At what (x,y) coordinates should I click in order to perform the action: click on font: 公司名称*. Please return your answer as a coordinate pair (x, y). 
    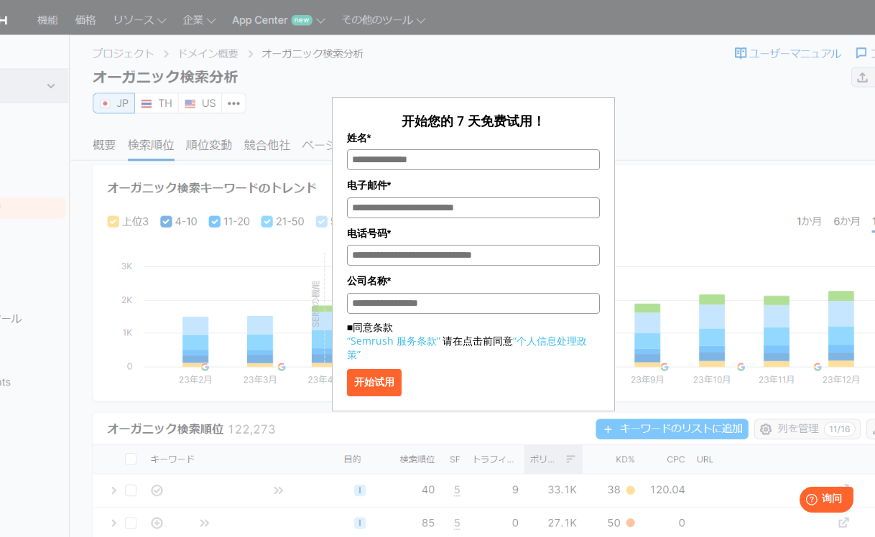
    Looking at the image, I should click on (369, 281).